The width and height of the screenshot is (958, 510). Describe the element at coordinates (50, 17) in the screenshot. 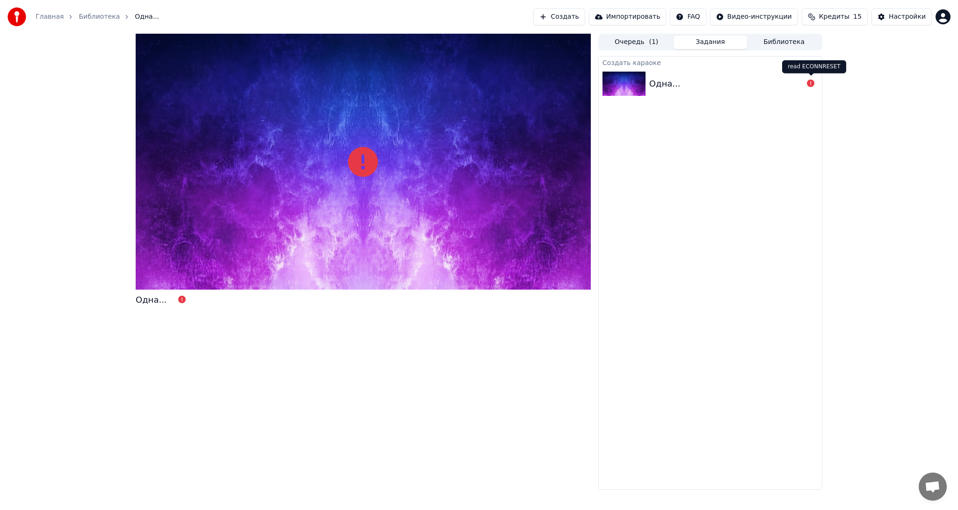

I see `a: Главная` at that location.